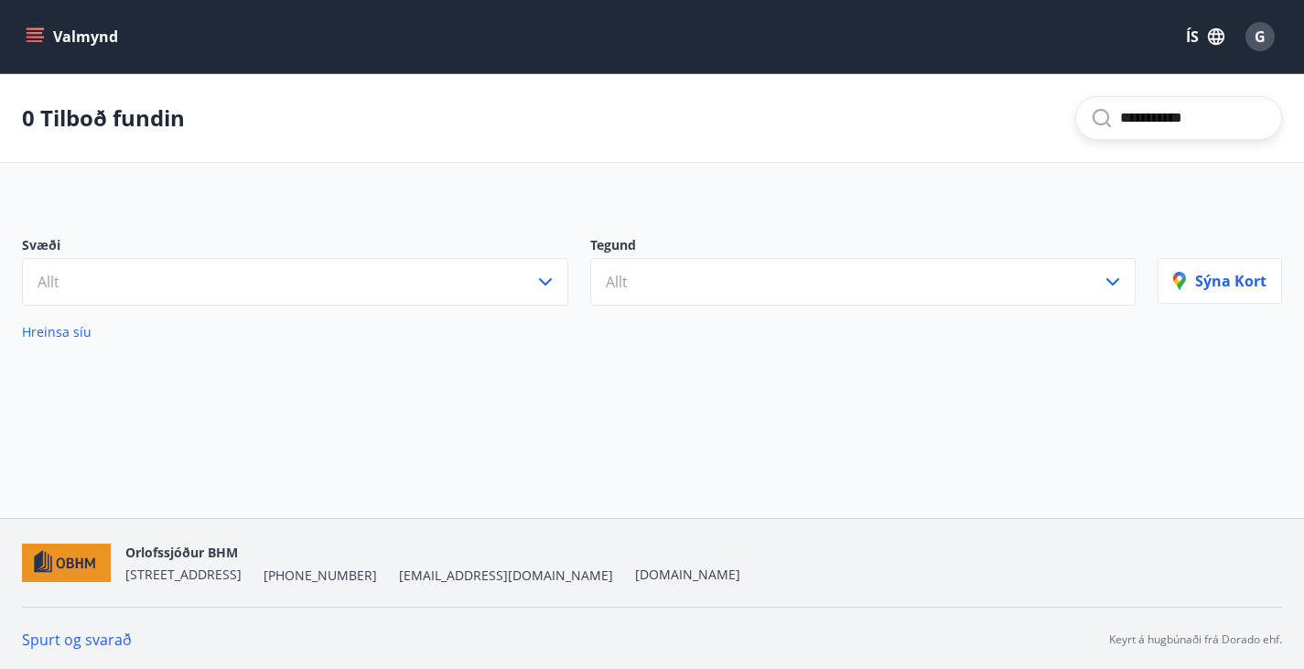  What do you see at coordinates (1219, 281) in the screenshot?
I see `button: Sýna kort` at bounding box center [1219, 281].